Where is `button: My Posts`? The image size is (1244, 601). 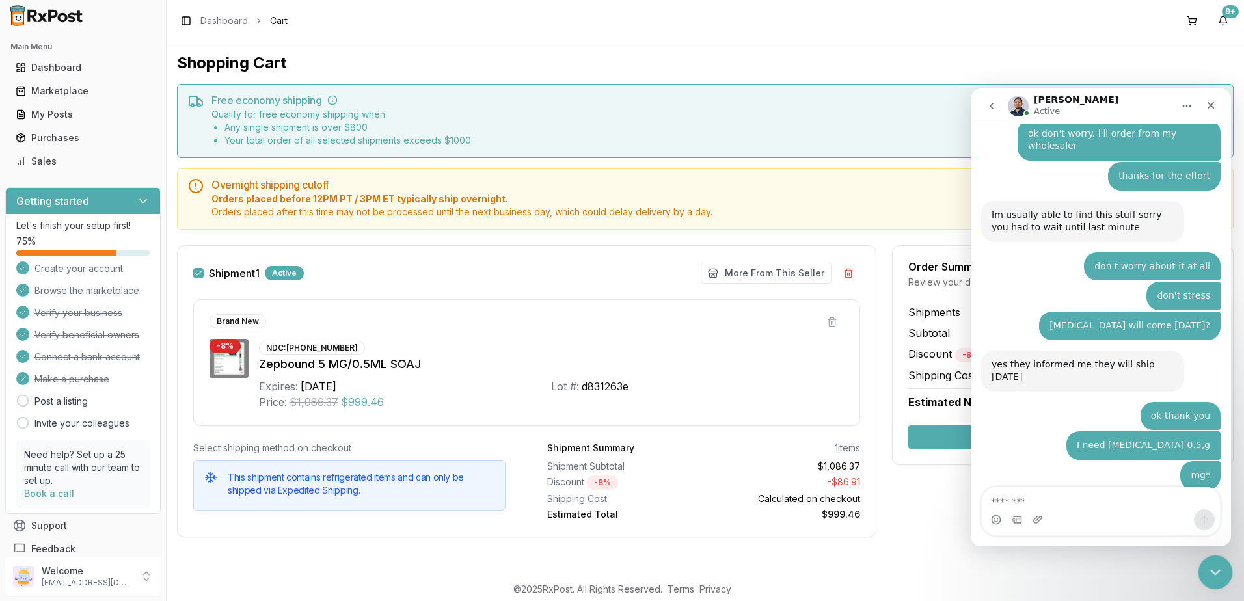
button: My Posts is located at coordinates (83, 115).